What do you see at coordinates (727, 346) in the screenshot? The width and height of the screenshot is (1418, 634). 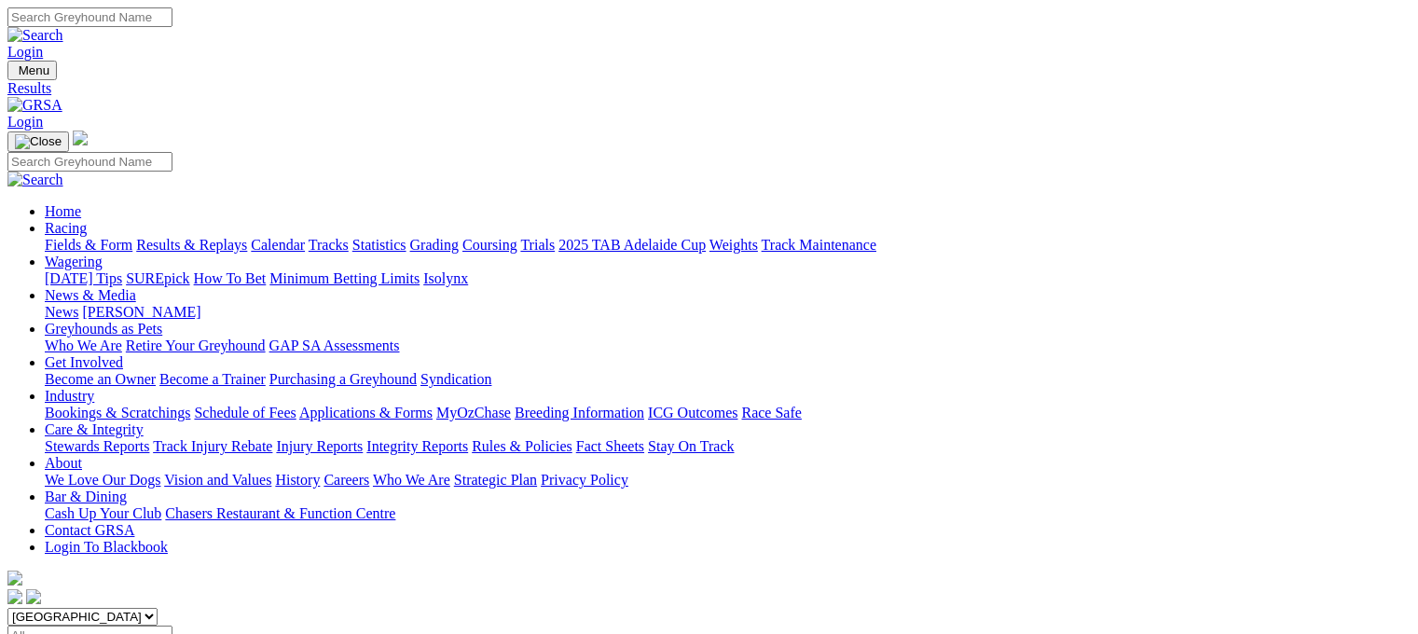 I see `div: Greyhounds as Pets` at bounding box center [727, 346].